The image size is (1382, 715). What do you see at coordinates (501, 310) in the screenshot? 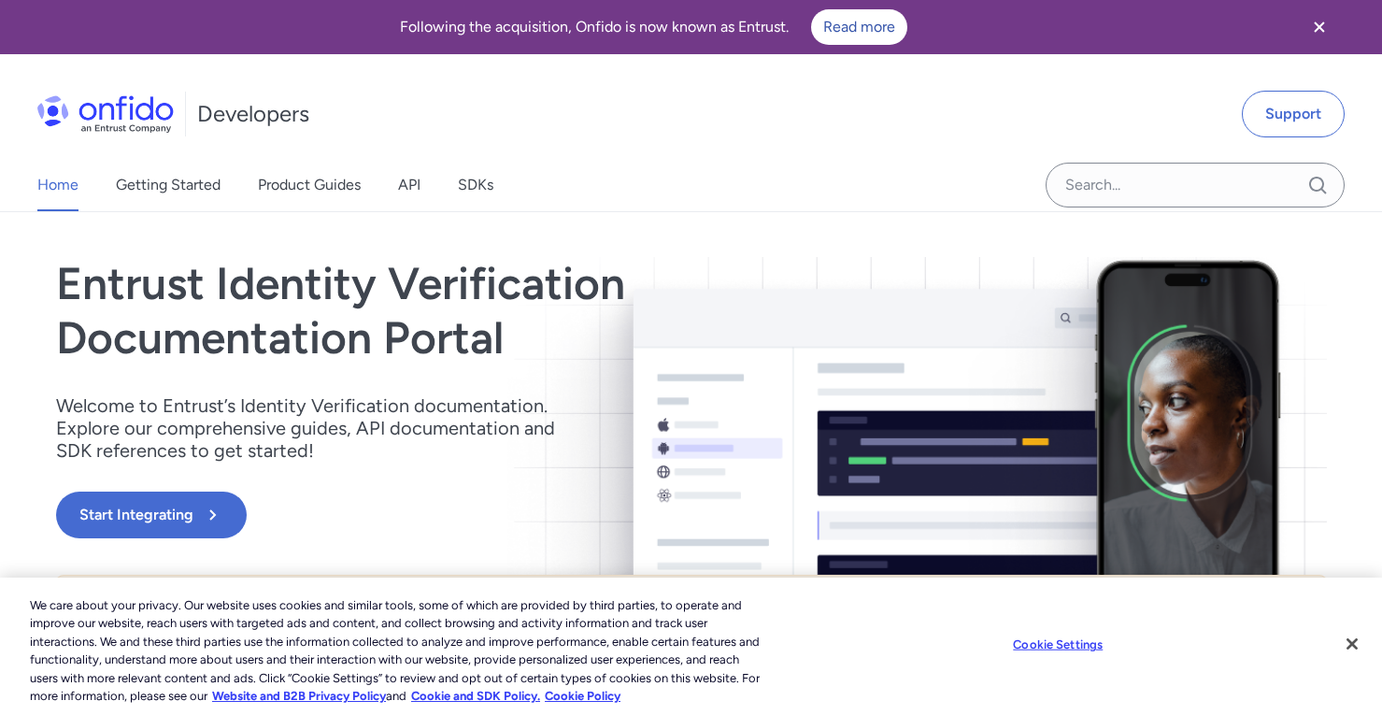
I see `h1: Entrust Identity Verification Documentation Portal` at bounding box center [501, 310].